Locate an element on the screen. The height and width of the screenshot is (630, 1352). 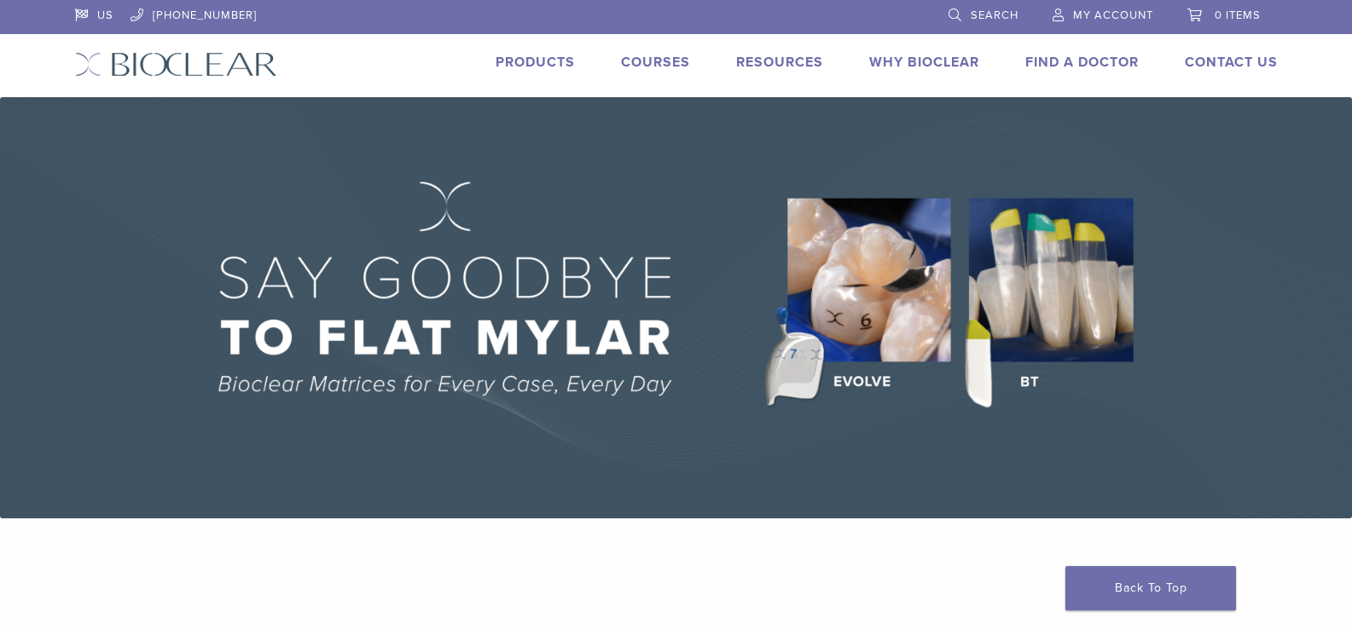
a: Find A Doctor is located at coordinates (1081, 62).